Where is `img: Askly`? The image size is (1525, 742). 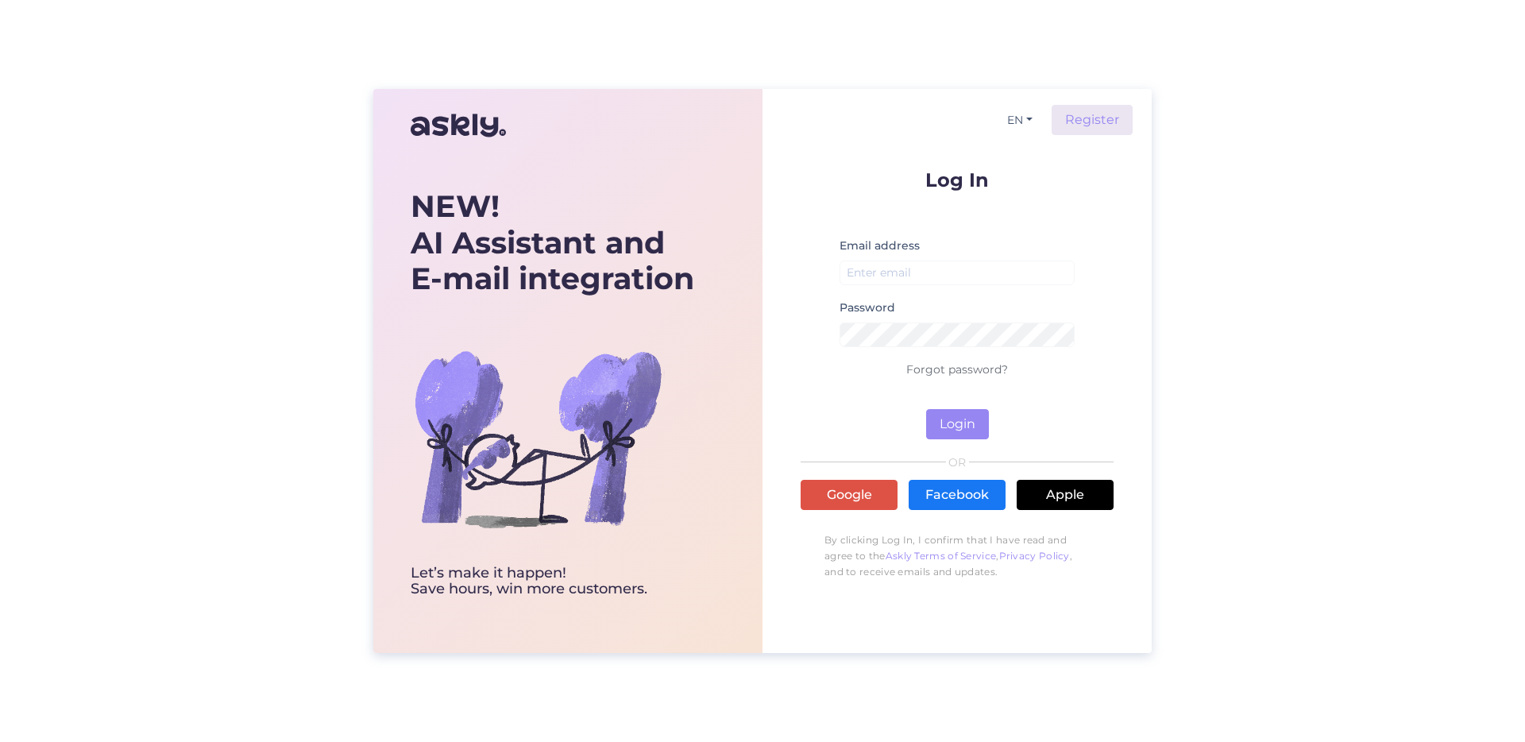 img: Askly is located at coordinates (458, 125).